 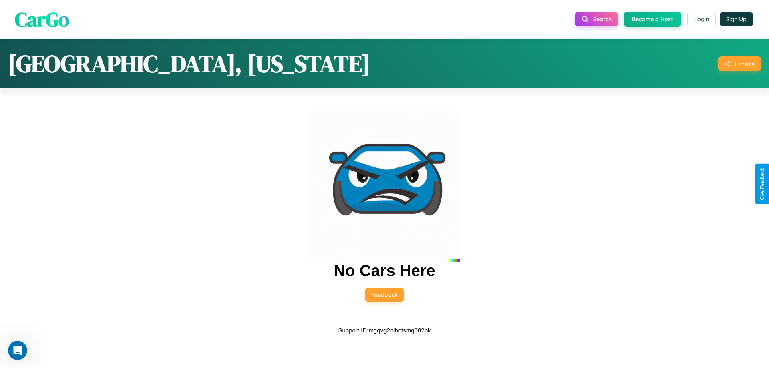 What do you see at coordinates (384, 295) in the screenshot?
I see `button: Feedback` at bounding box center [384, 295].